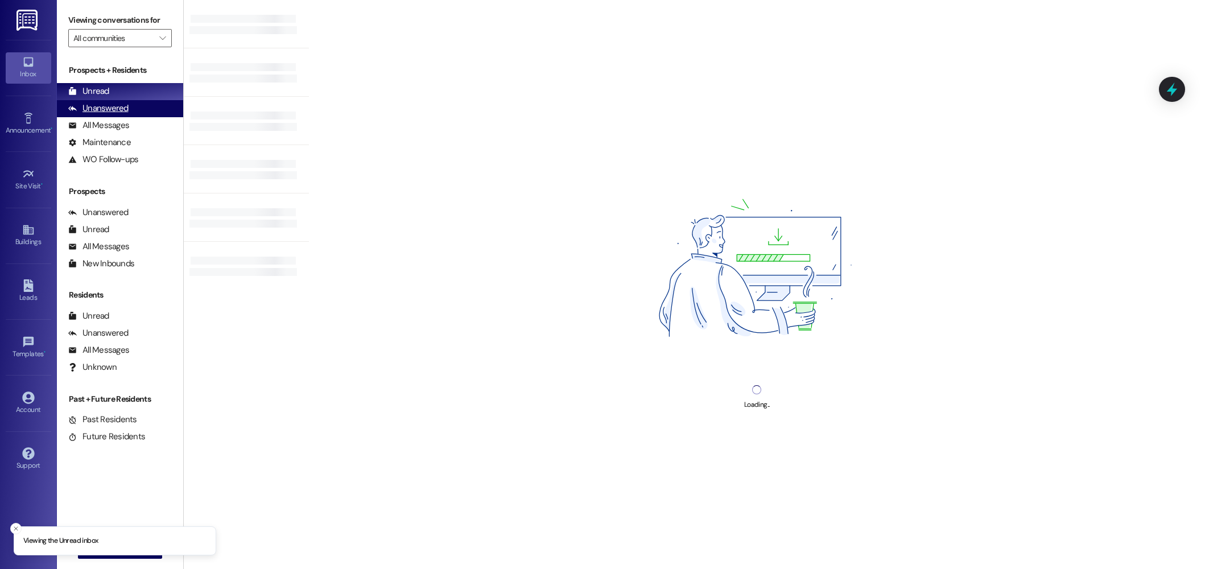 The height and width of the screenshot is (569, 1205). I want to click on div: Prospects + Residents, so click(120, 70).